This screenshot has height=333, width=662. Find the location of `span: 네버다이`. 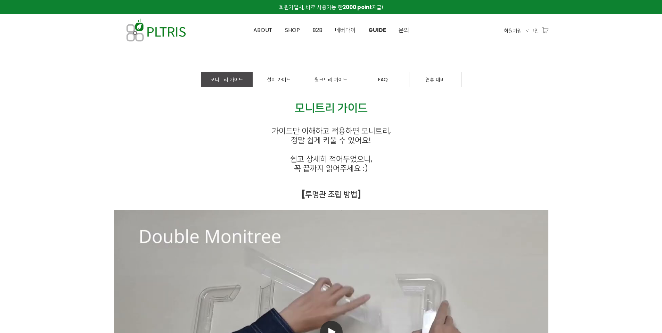

span: 네버다이 is located at coordinates (346, 30).